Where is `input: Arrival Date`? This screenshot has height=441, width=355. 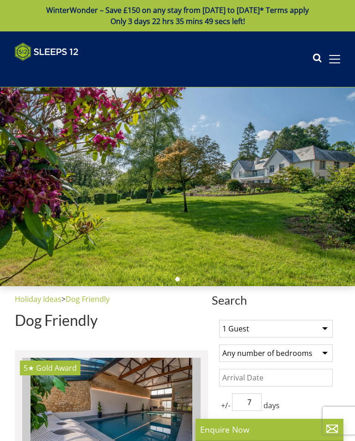
input: Arrival Date is located at coordinates (276, 377).